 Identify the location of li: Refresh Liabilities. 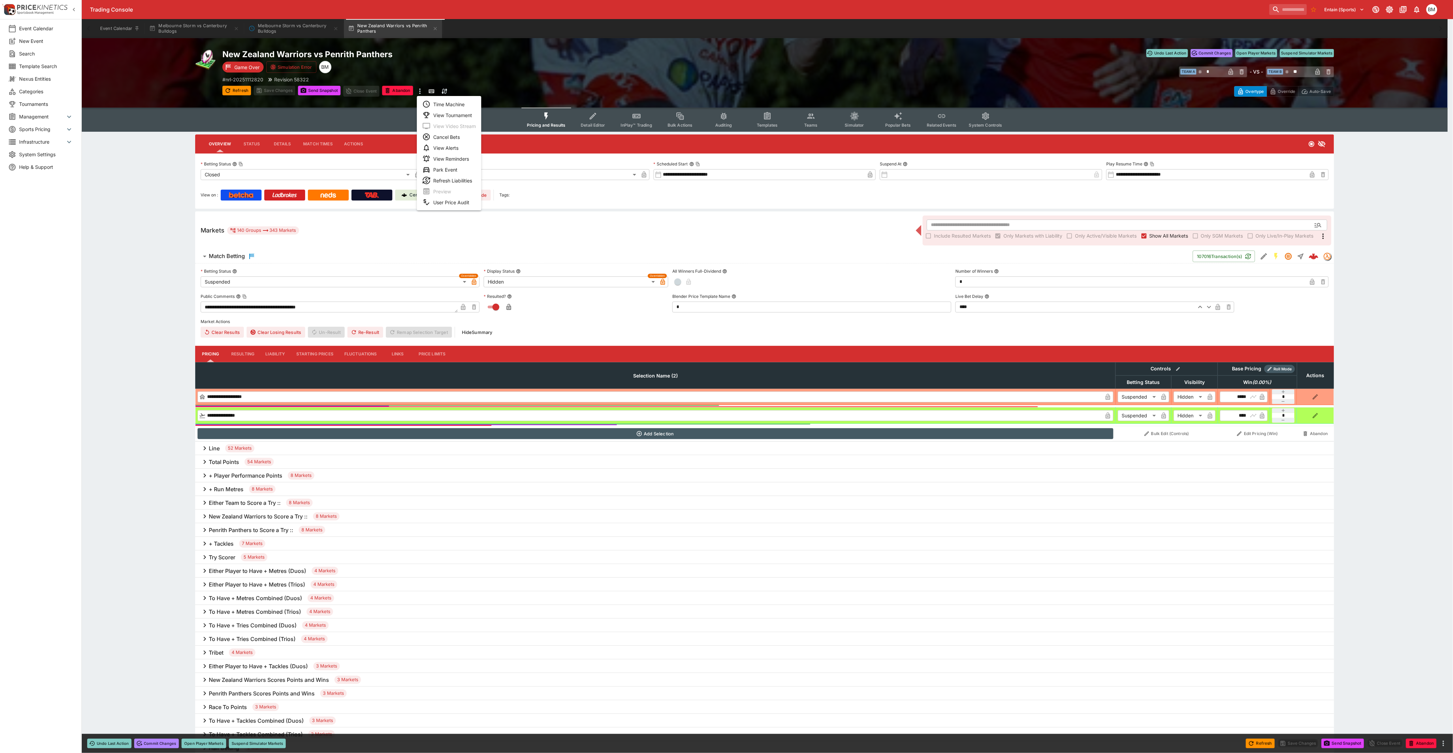
(449, 181).